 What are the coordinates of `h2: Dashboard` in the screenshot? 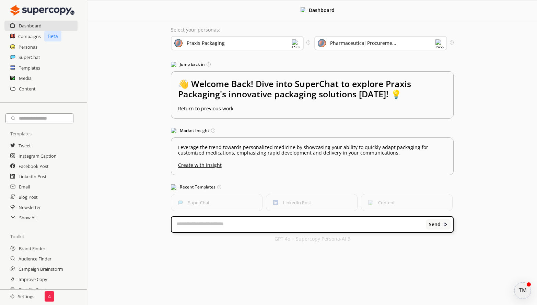 It's located at (30, 26).